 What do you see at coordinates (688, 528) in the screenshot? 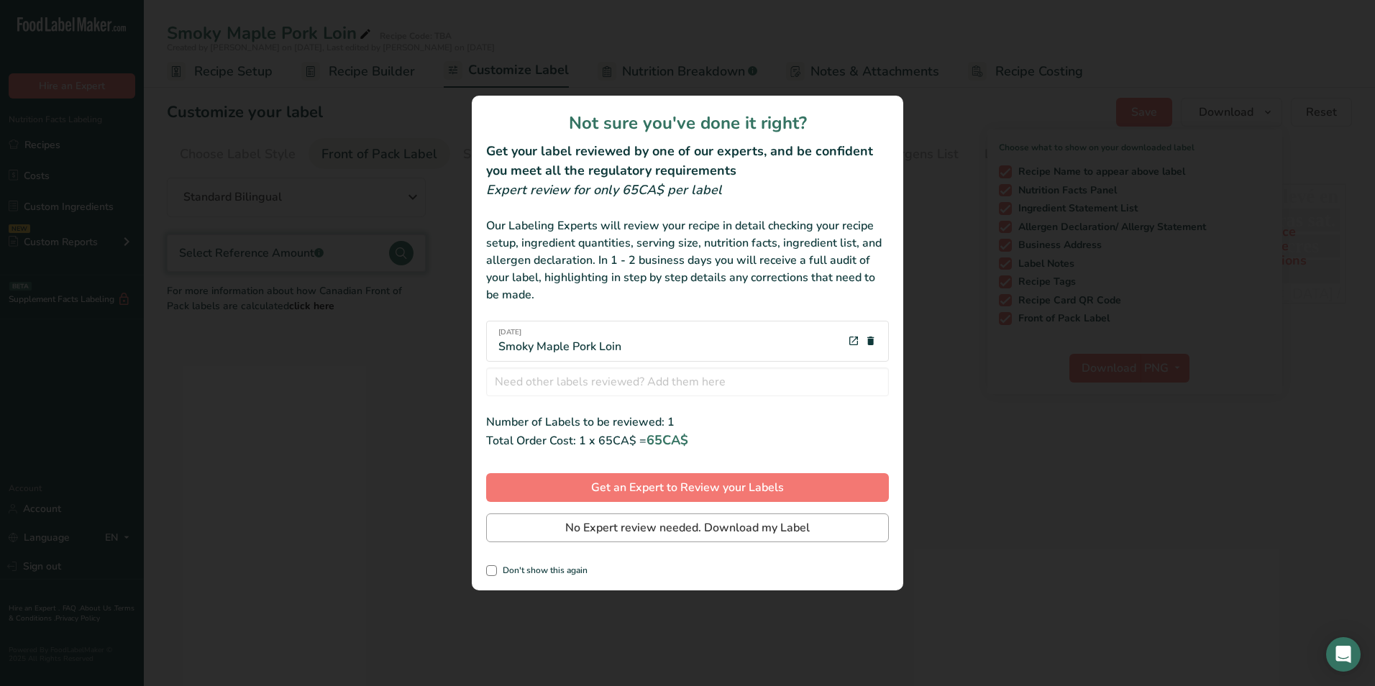
I see `span: No Expert review needed. Download my Label` at bounding box center [688, 528].